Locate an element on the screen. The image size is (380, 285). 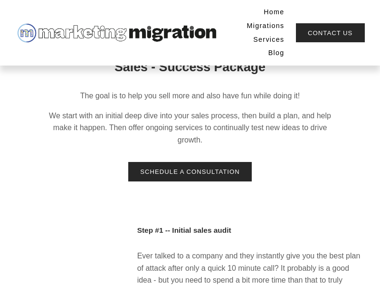
a: Marketing Migration is located at coordinates (116, 33).